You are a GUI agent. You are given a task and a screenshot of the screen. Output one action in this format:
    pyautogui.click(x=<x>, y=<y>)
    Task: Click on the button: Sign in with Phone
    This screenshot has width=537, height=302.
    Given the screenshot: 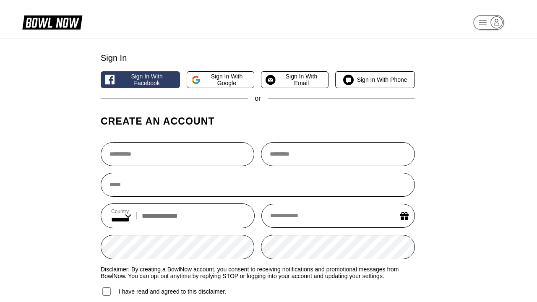 What is the action you would take?
    pyautogui.click(x=375, y=80)
    